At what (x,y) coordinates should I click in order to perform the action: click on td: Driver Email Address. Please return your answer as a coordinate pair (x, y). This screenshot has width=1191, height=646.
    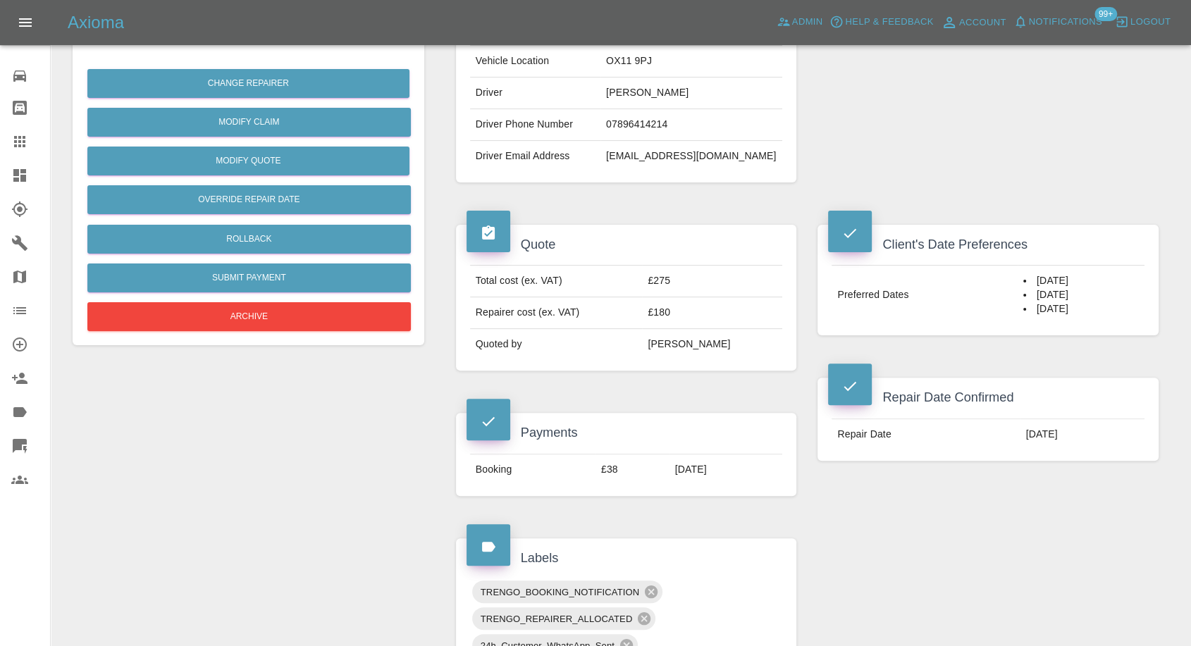
    Looking at the image, I should click on (535, 156).